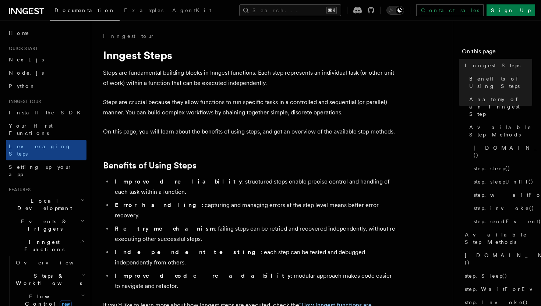 The image size is (541, 306). I want to click on a: Inngest Steps, so click(497, 66).